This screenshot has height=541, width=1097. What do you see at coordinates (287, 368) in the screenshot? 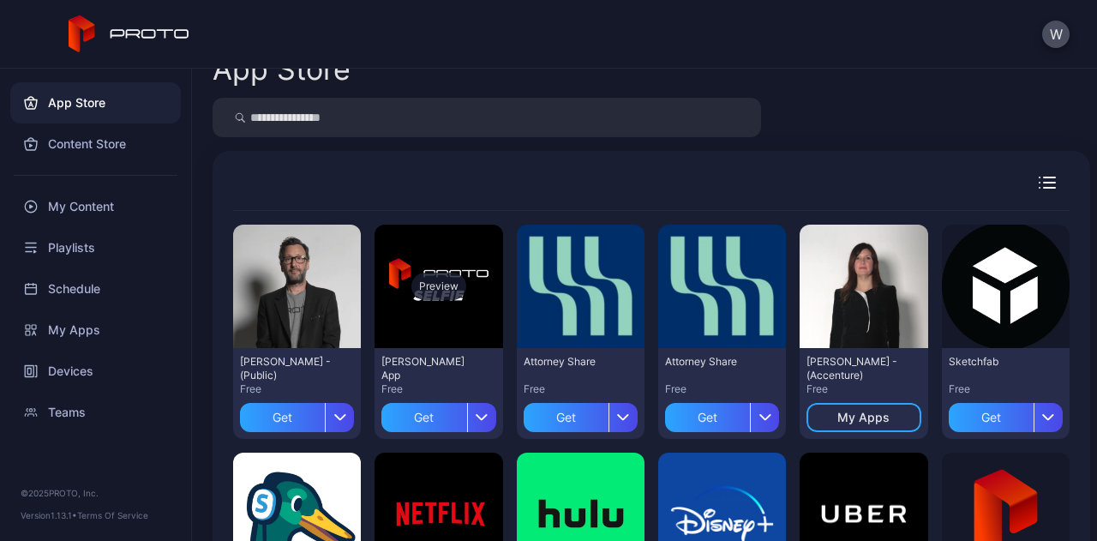
I see `div: David N Persona - (Public)` at bounding box center [287, 368].